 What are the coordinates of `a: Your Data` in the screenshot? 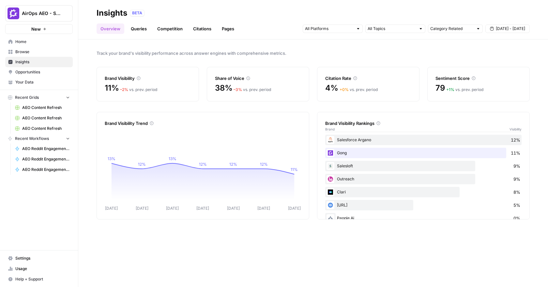 It's located at (39, 82).